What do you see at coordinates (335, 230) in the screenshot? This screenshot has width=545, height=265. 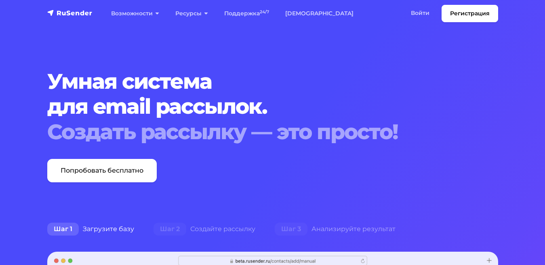 I see `div: Анализируйте результат` at bounding box center [335, 230].